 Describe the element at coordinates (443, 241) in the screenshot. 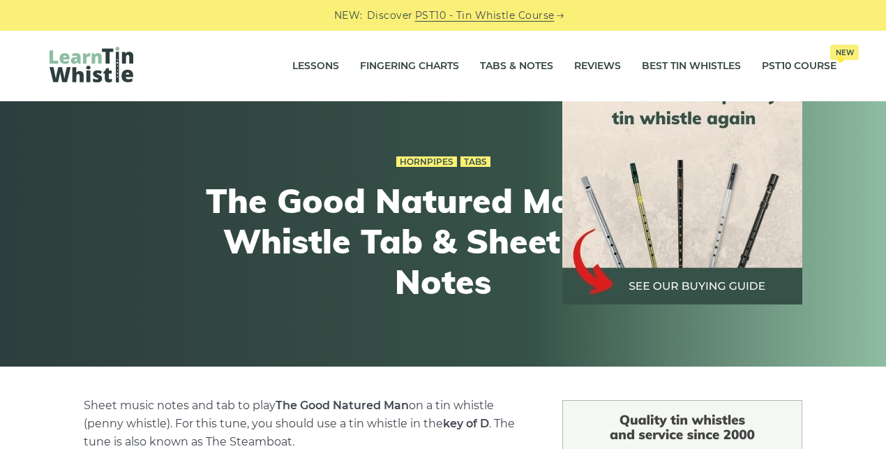

I see `h1: The Good Natured Man - Tin Whistle Tab & Sheet Music Notes` at that location.